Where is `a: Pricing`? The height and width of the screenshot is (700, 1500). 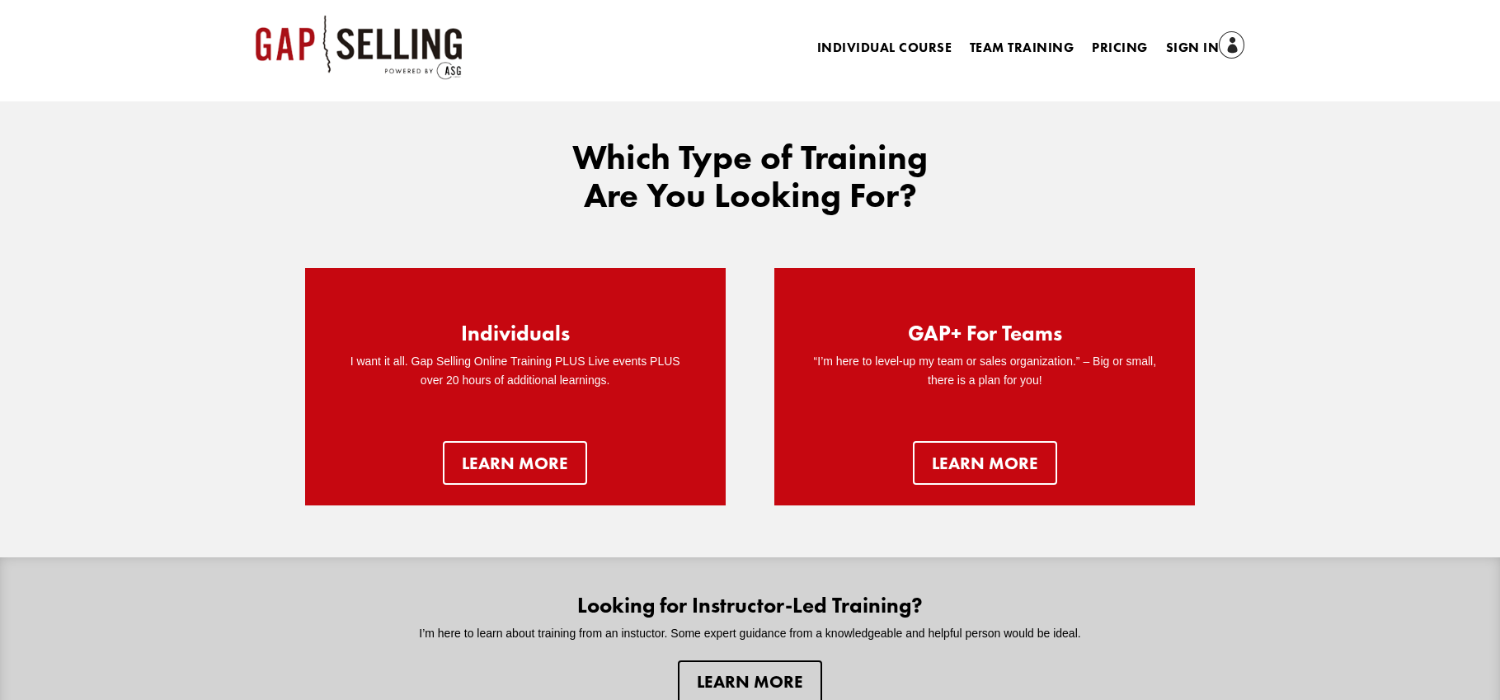 a: Pricing is located at coordinates (1119, 51).